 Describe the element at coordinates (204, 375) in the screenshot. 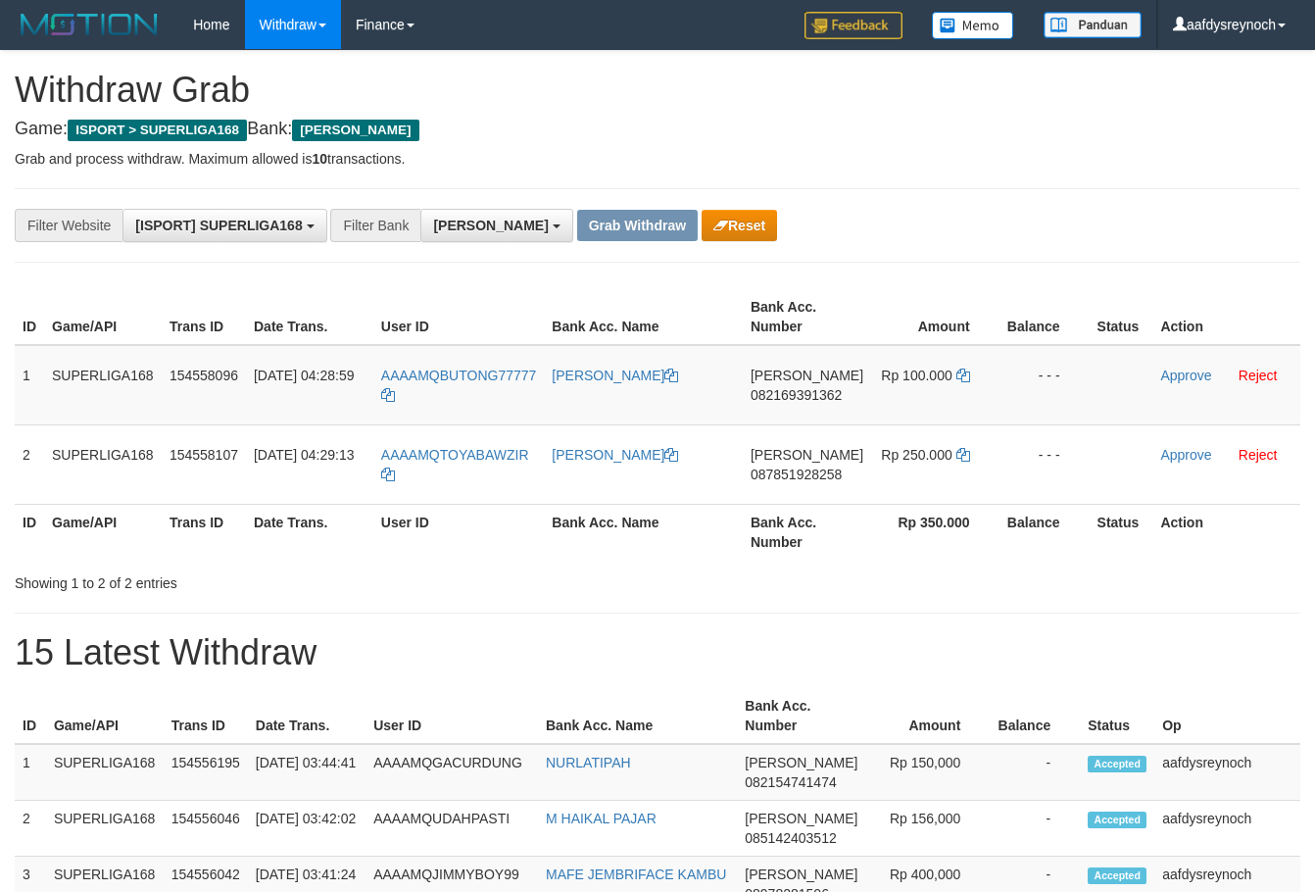

I see `span: 154558096` at that location.